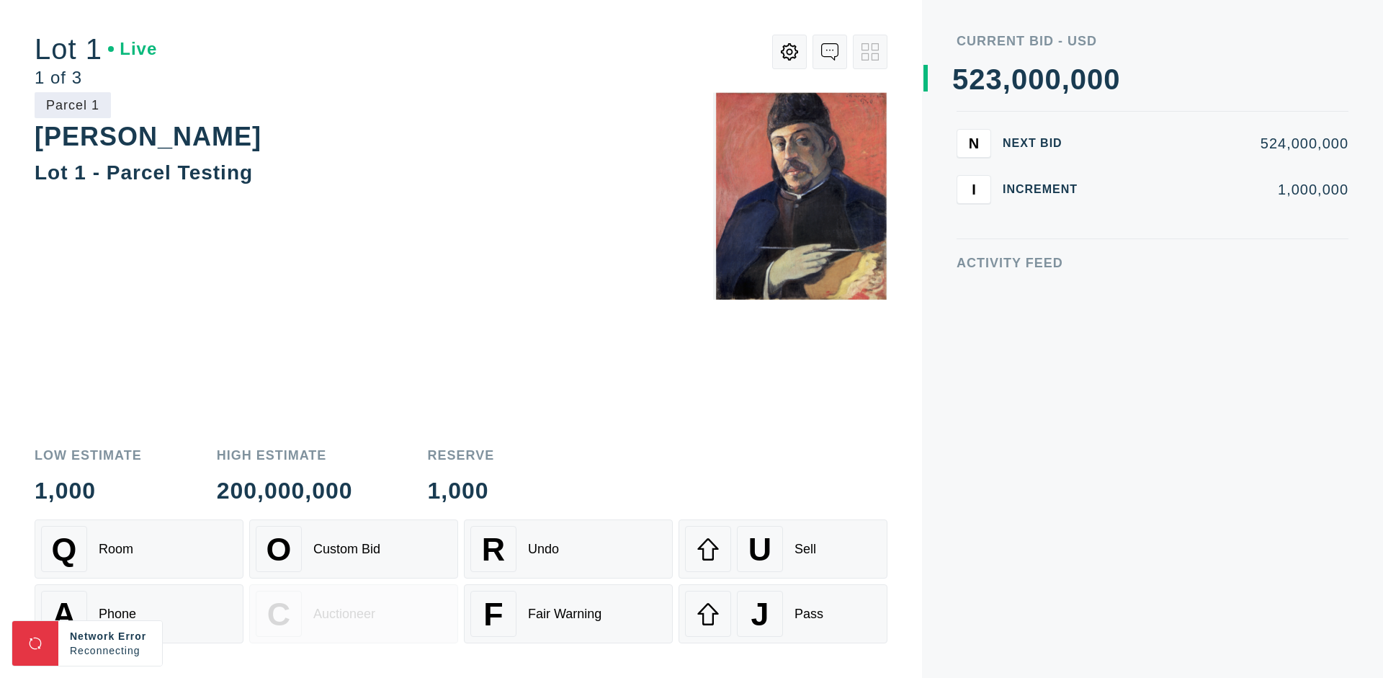 The height and width of the screenshot is (678, 1383). Describe the element at coordinates (759, 614) in the screenshot. I see `span: J` at that location.